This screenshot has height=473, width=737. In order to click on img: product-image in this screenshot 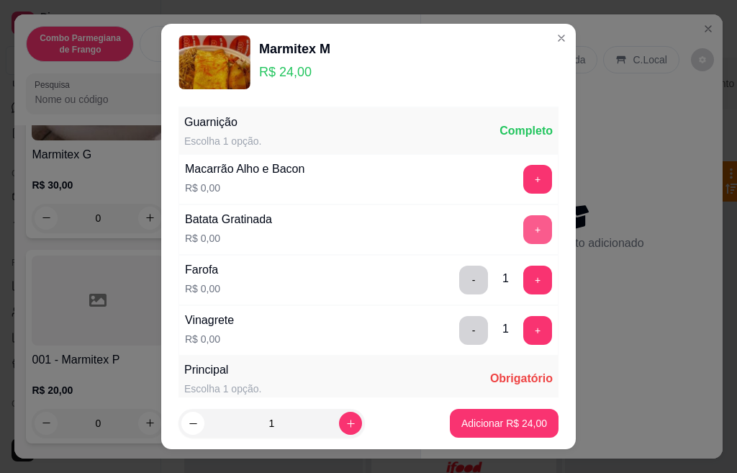, I will do `click(214, 62)`.